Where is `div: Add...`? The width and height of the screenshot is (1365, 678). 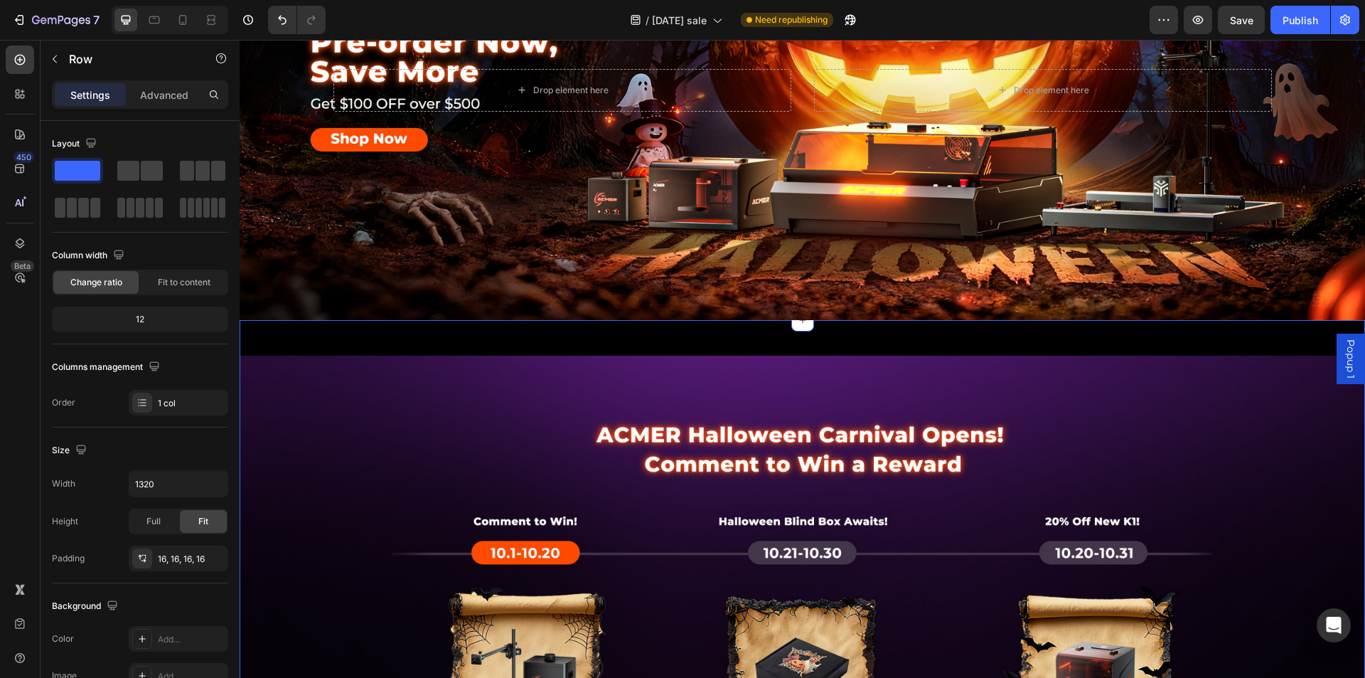 div: Add... is located at coordinates (191, 639).